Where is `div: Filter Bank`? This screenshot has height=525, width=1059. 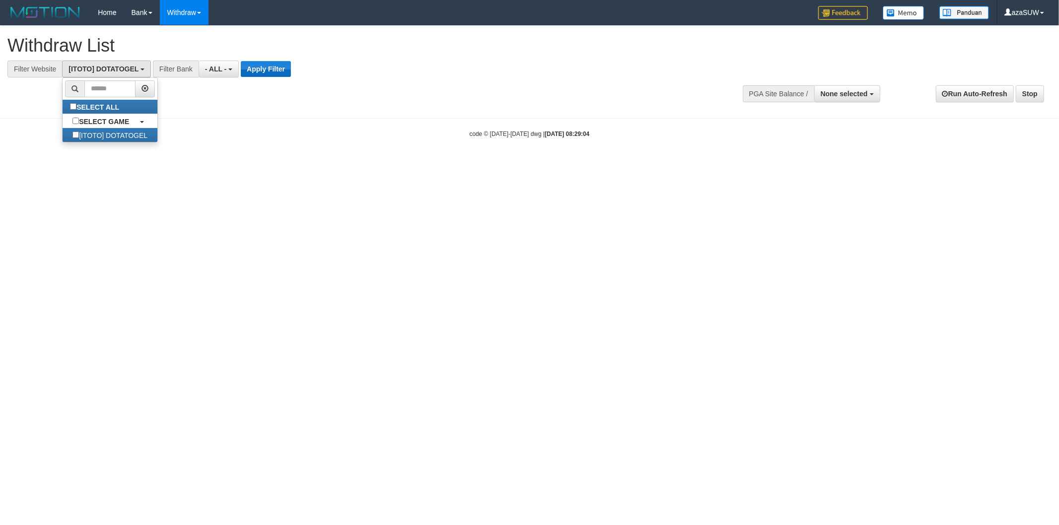
div: Filter Bank is located at coordinates (176, 69).